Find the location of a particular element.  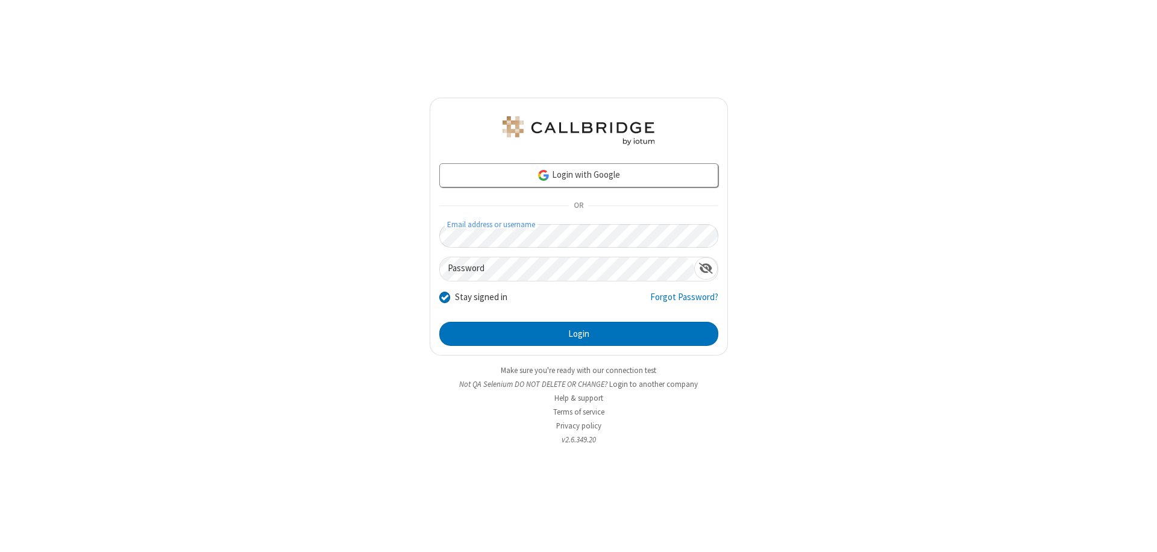

a: Help & support is located at coordinates (579, 398).